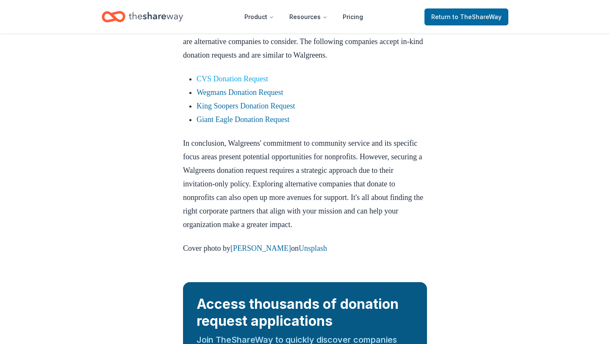 This screenshot has width=610, height=344. I want to click on a: Returnto TheShareWay, so click(466, 17).